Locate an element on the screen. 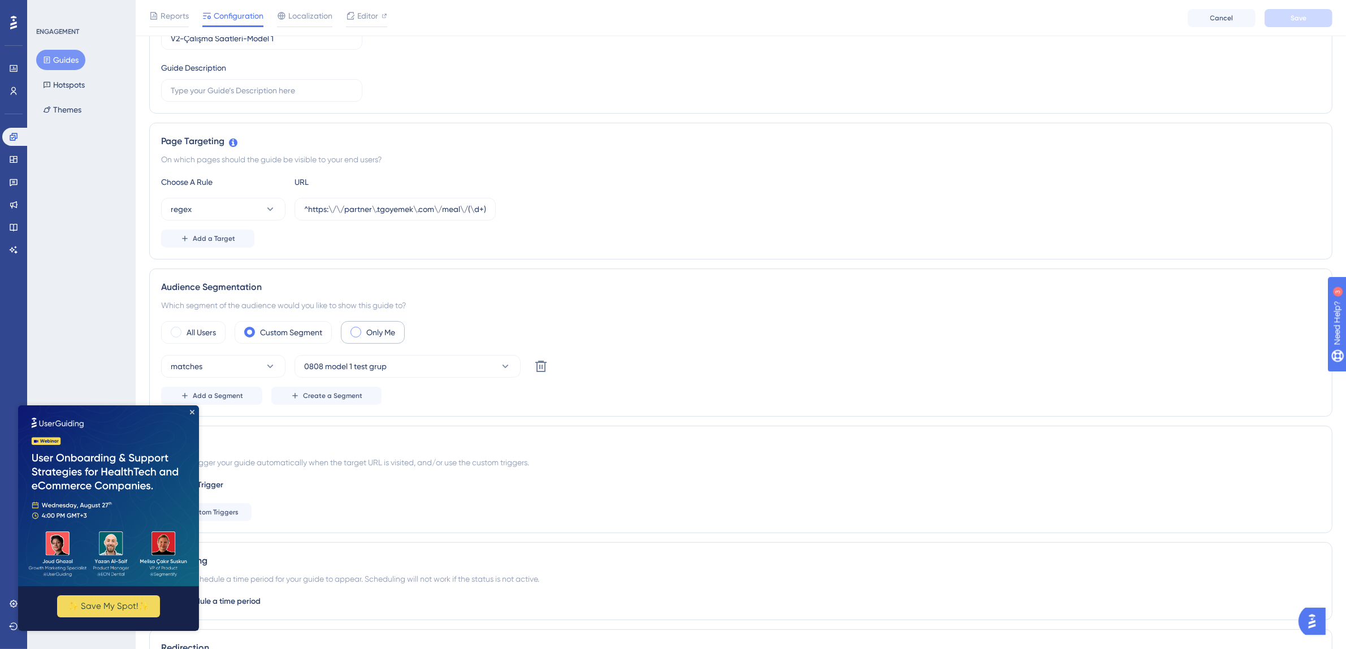 The height and width of the screenshot is (649, 1346). label: Only Me is located at coordinates (380, 332).